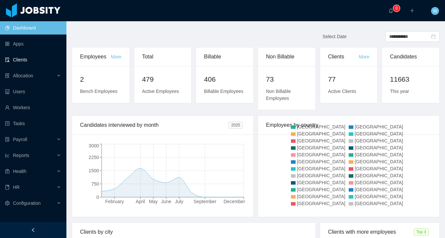 The image size is (445, 238). Describe the element at coordinates (99, 91) in the screenshot. I see `span: Bench Employees` at that location.